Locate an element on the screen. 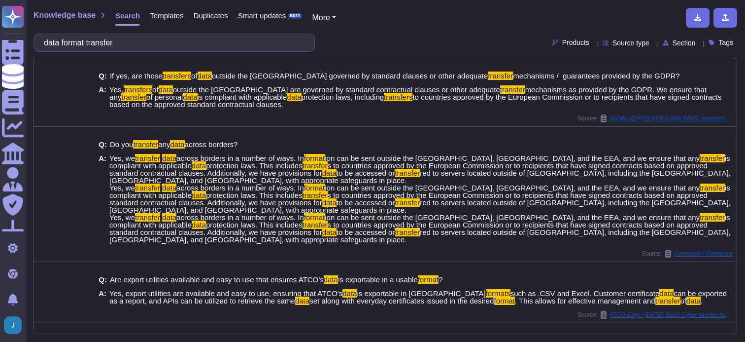 The height and width of the screenshot is (342, 745). mark: formats is located at coordinates (498, 293).